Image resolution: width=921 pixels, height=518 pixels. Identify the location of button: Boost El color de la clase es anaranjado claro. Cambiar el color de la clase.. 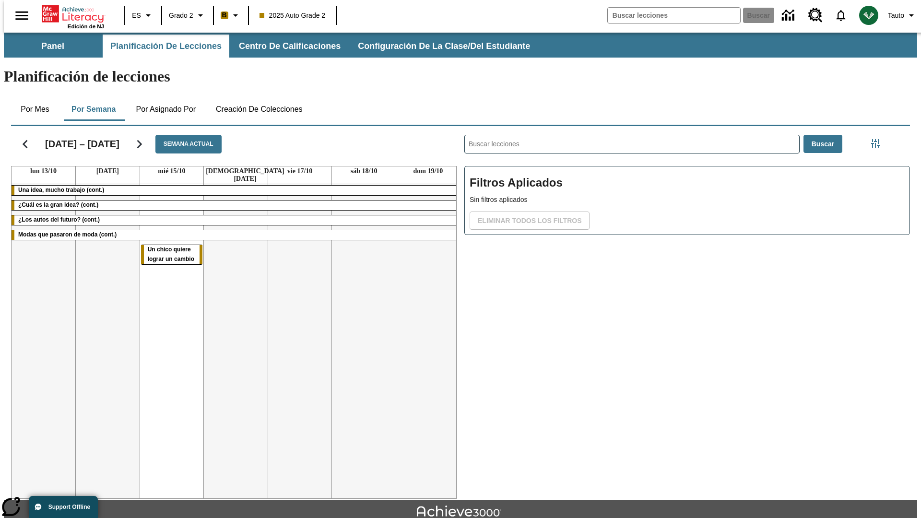
(231, 15).